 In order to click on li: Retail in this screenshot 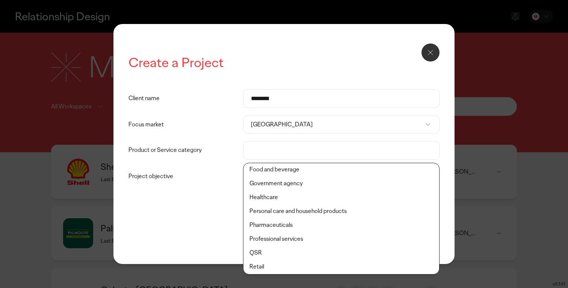, I will do `click(341, 267)`.